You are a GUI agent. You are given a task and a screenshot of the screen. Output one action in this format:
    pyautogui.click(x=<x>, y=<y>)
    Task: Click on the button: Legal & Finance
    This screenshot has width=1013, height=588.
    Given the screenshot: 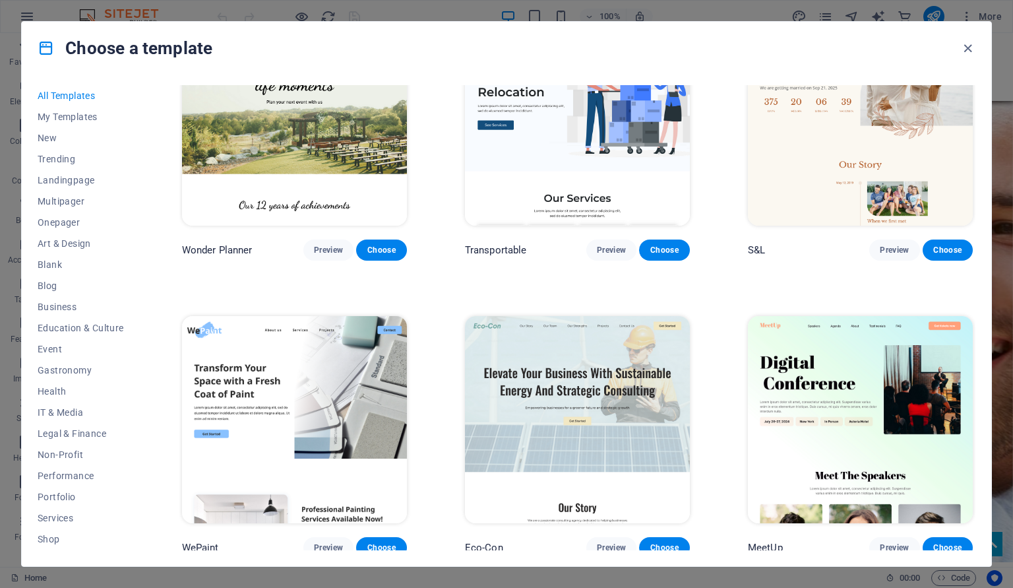 What is the action you would take?
    pyautogui.click(x=80, y=433)
    